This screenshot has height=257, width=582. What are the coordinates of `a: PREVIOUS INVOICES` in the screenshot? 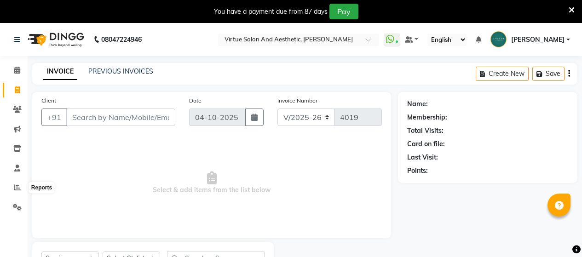 It's located at (121, 71).